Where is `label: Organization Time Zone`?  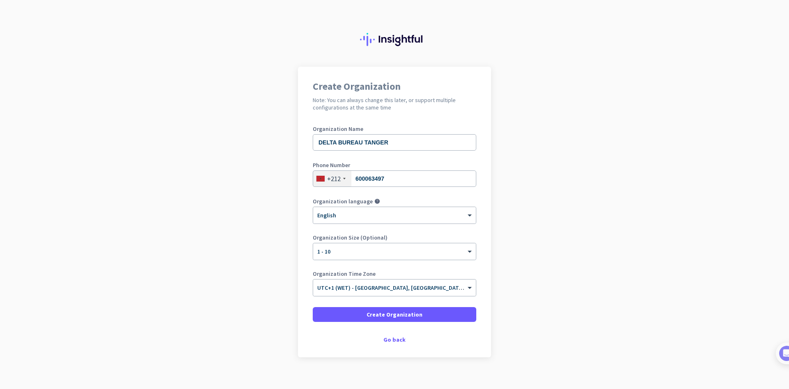 label: Organization Time Zone is located at coordinates (395, 273).